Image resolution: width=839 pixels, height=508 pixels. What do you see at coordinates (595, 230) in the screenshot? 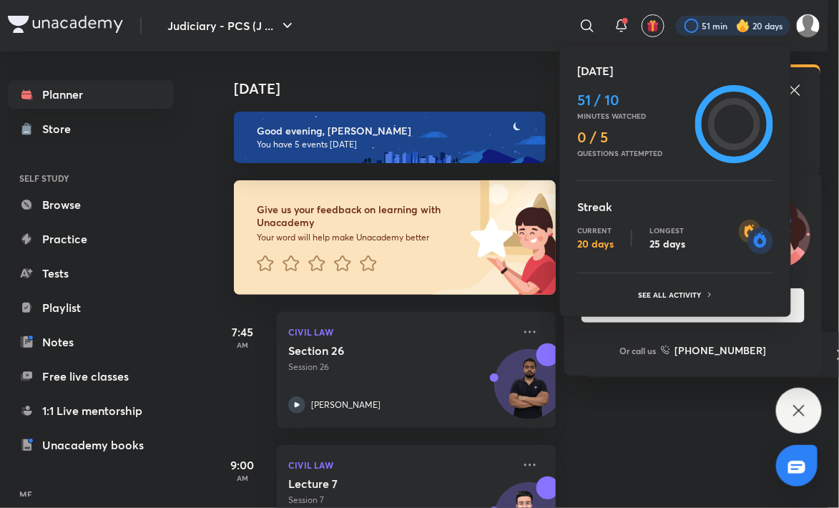
I see `p: Current` at bounding box center [595, 230].